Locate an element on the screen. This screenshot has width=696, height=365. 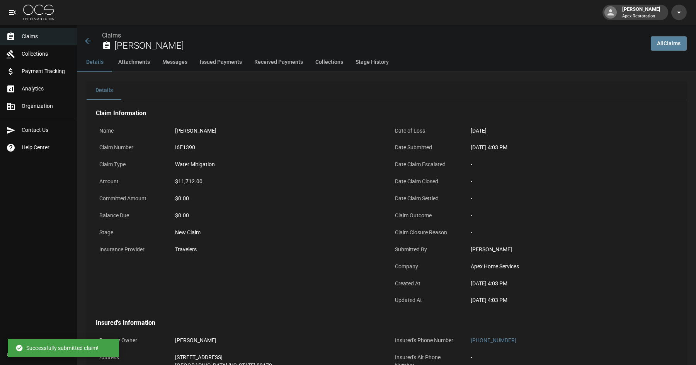
p: Stage is located at coordinates (131, 232).